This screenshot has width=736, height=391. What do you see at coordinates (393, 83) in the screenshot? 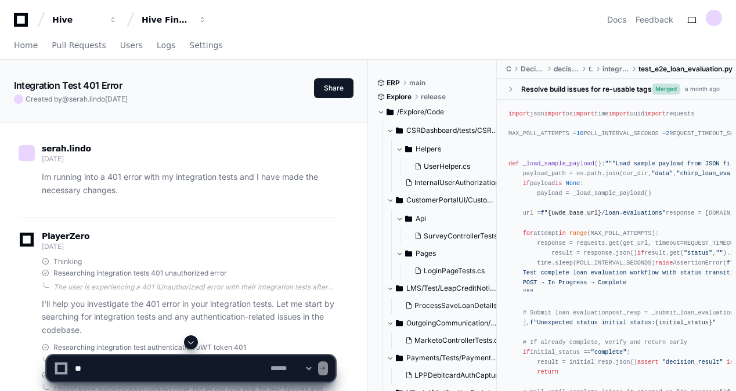
I see `span: ERP` at bounding box center [393, 83].